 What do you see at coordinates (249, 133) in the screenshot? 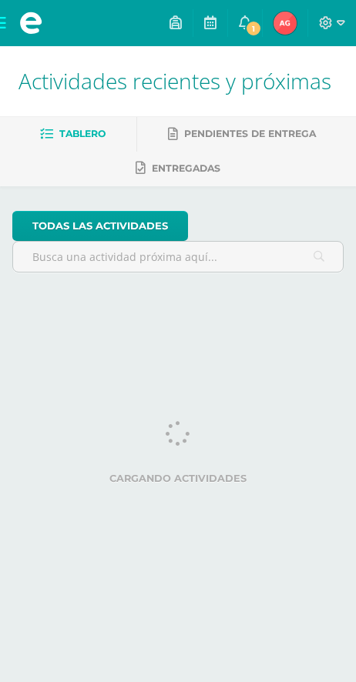
I see `span: Pendientes de entrega` at bounding box center [249, 133].